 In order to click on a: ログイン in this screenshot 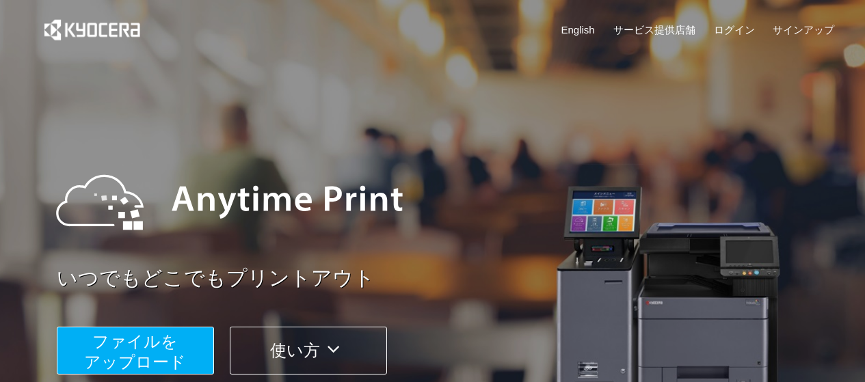, I will do `click(735, 29)`.